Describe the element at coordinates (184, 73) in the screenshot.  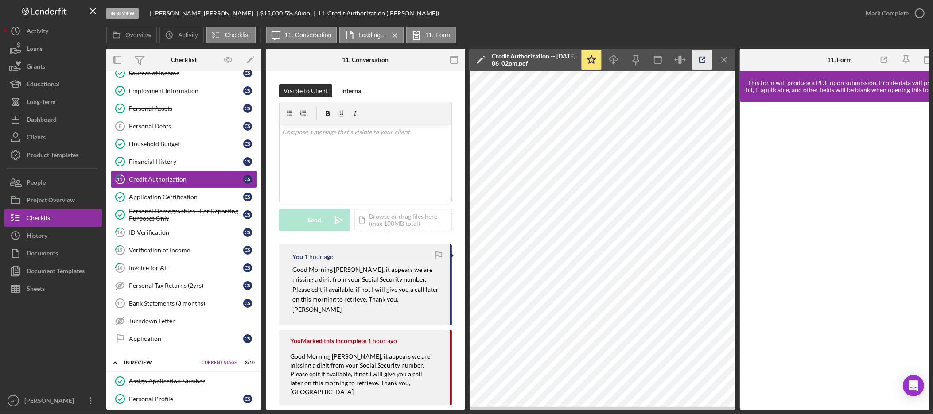
I see `a: Sources of IncomeCS` at that location.